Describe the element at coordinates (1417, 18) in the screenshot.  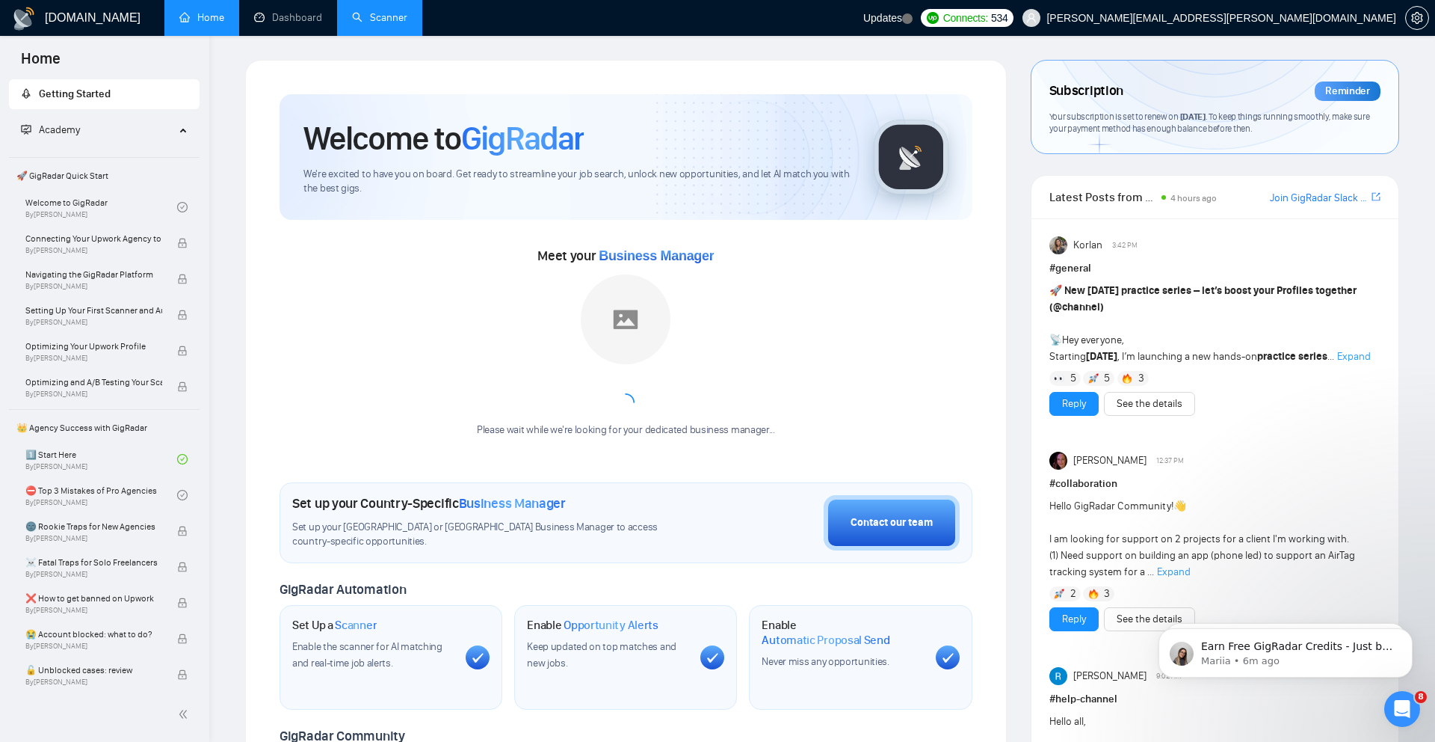
I see `button: setting` at that location.